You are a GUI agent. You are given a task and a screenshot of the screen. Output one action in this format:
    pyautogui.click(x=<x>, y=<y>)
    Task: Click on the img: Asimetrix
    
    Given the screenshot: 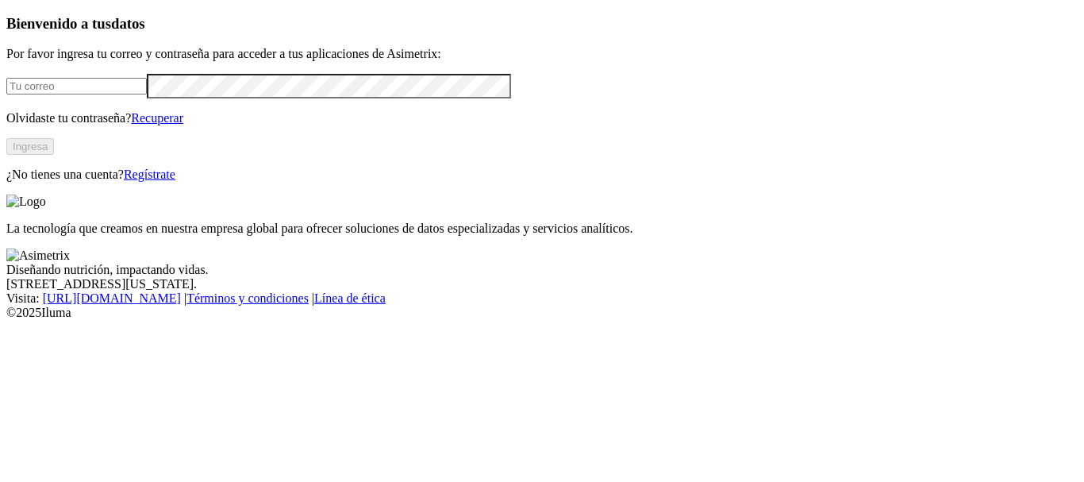 What is the action you would take?
    pyautogui.click(x=38, y=256)
    